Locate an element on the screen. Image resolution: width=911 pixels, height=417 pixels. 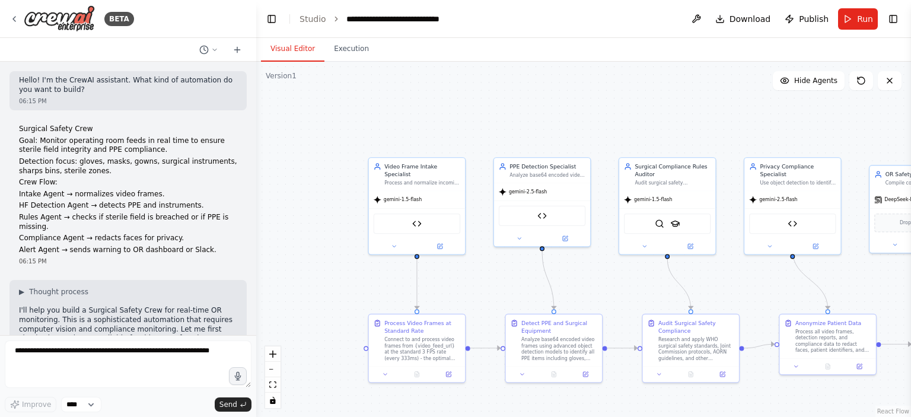
div: Video Frame Intake Specialist is located at coordinates (422, 170).